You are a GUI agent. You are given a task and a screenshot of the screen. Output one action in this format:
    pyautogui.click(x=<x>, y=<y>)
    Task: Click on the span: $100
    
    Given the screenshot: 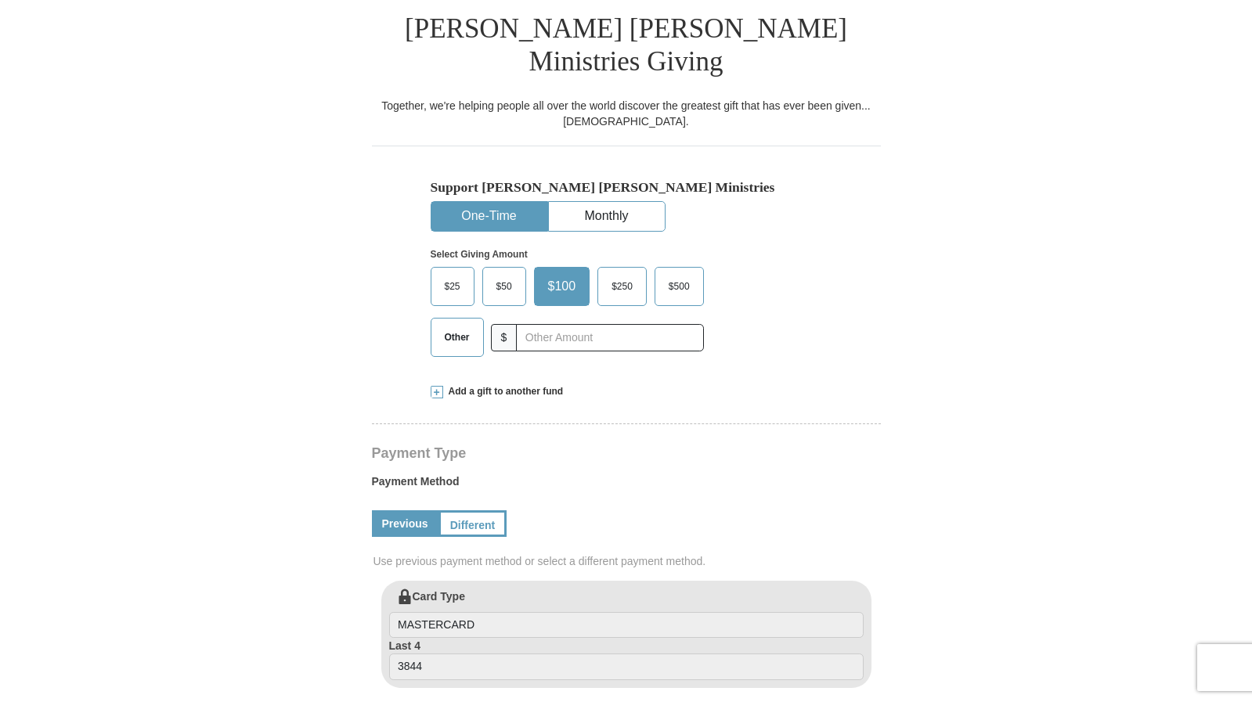 What is the action you would take?
    pyautogui.click(x=562, y=286)
    